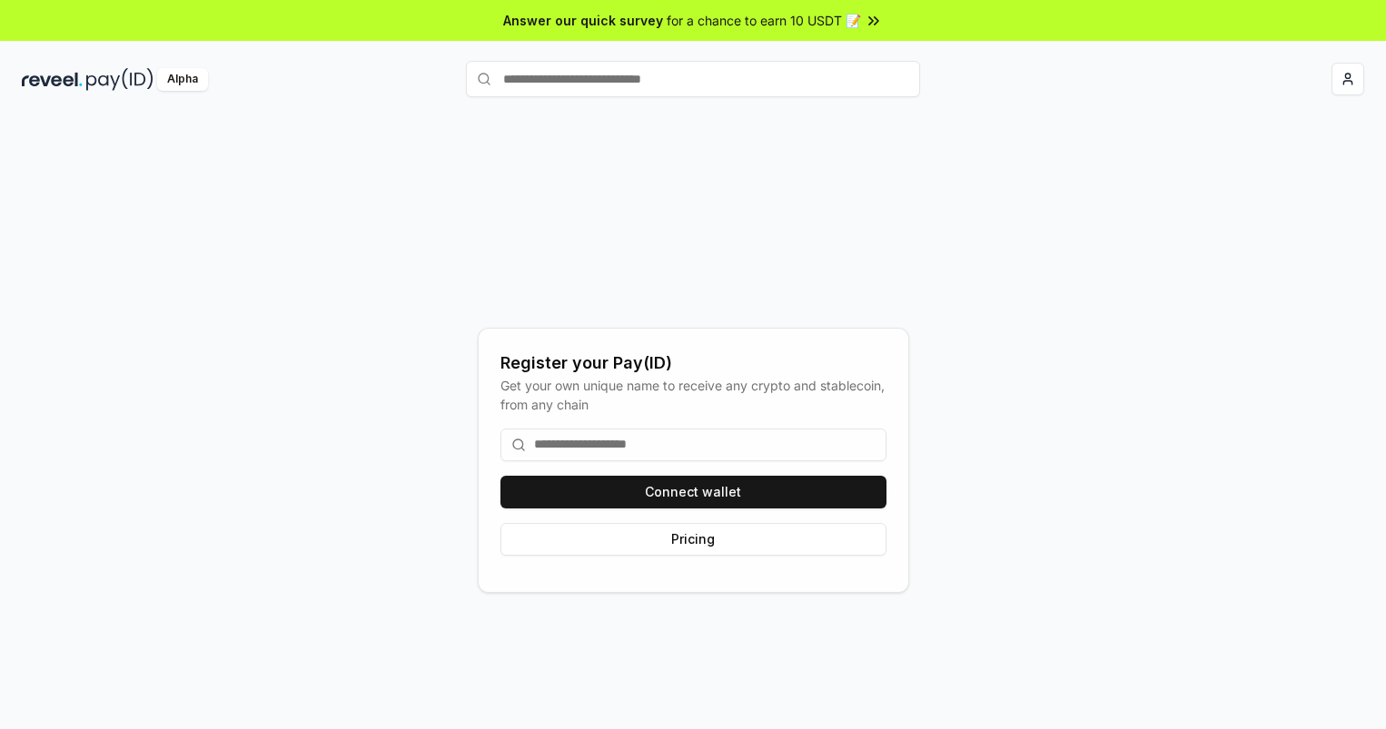 The width and height of the screenshot is (1386, 729). Describe the element at coordinates (693, 540) in the screenshot. I see `button: Pricing` at that location.